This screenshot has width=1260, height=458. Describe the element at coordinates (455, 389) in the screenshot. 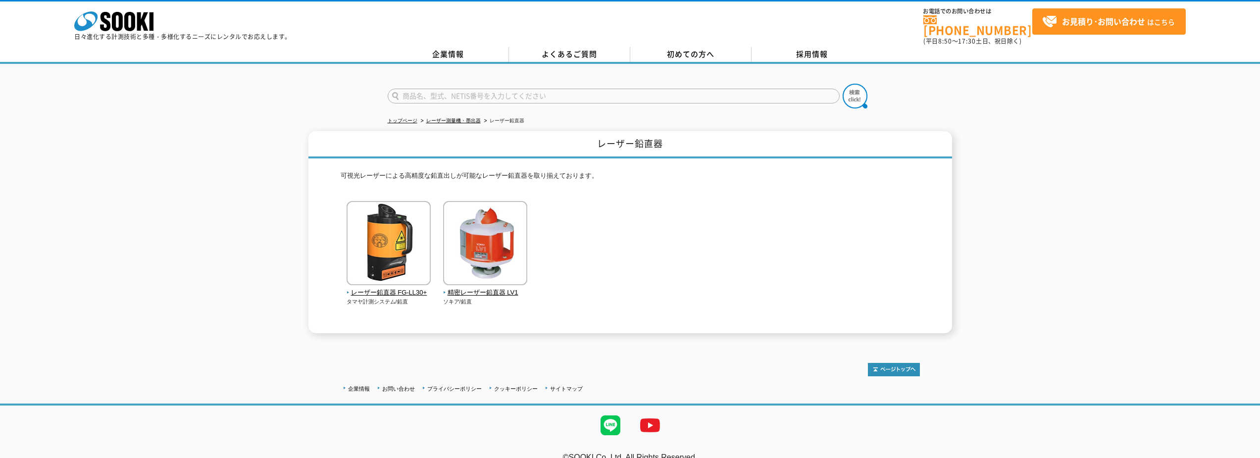

I see `a: プライバシーポリシー` at that location.